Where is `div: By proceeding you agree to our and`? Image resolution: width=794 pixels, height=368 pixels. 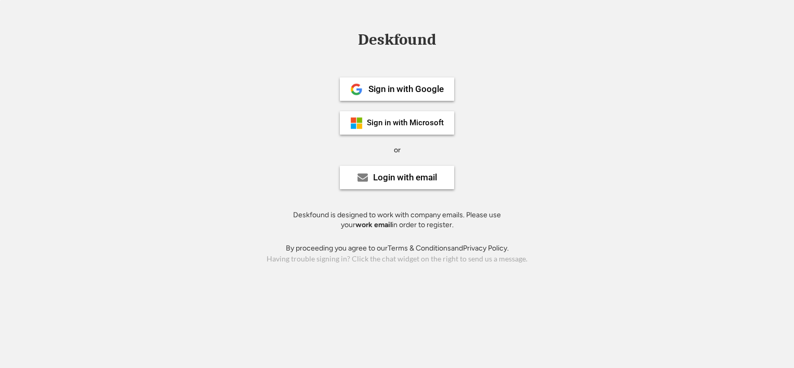 div: By proceeding you agree to our and is located at coordinates (397, 248).